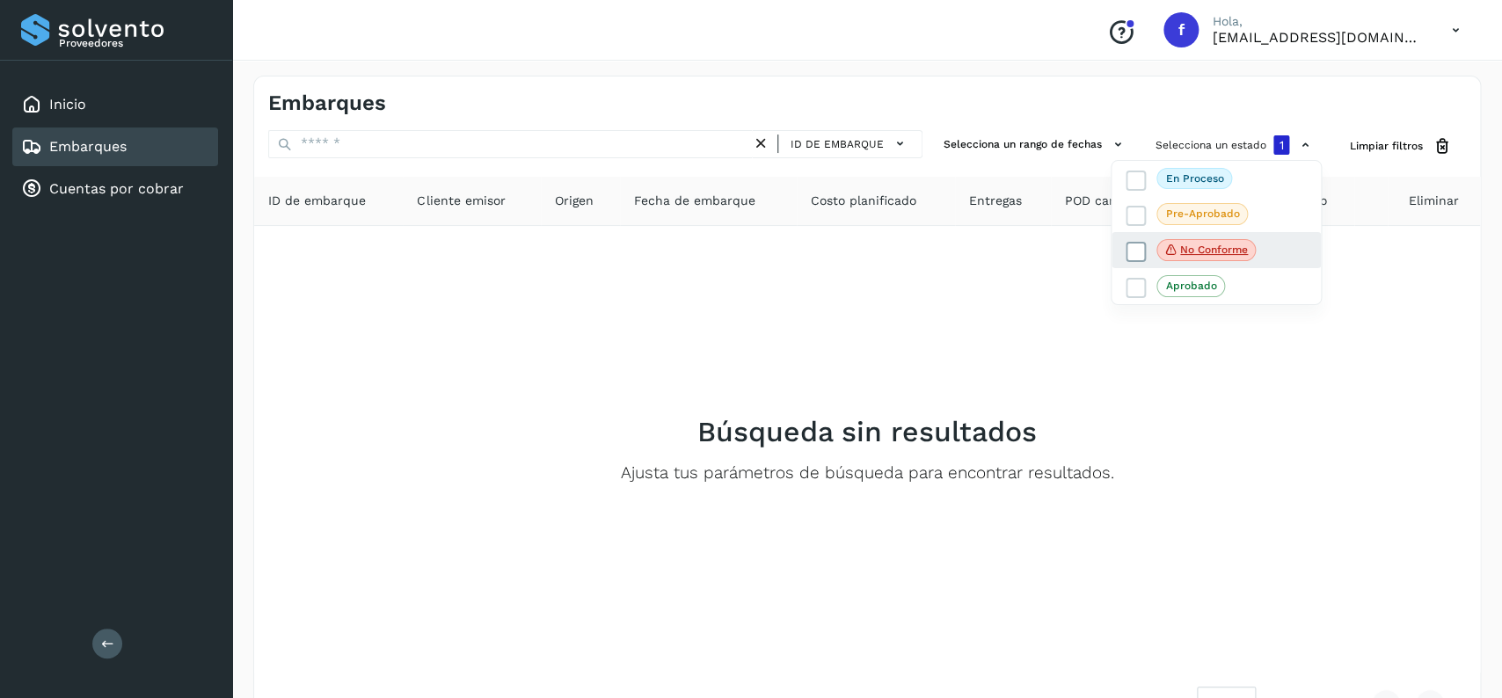 This screenshot has height=698, width=1502. What do you see at coordinates (88, 146) in the screenshot?
I see `a: Embarques` at bounding box center [88, 146].